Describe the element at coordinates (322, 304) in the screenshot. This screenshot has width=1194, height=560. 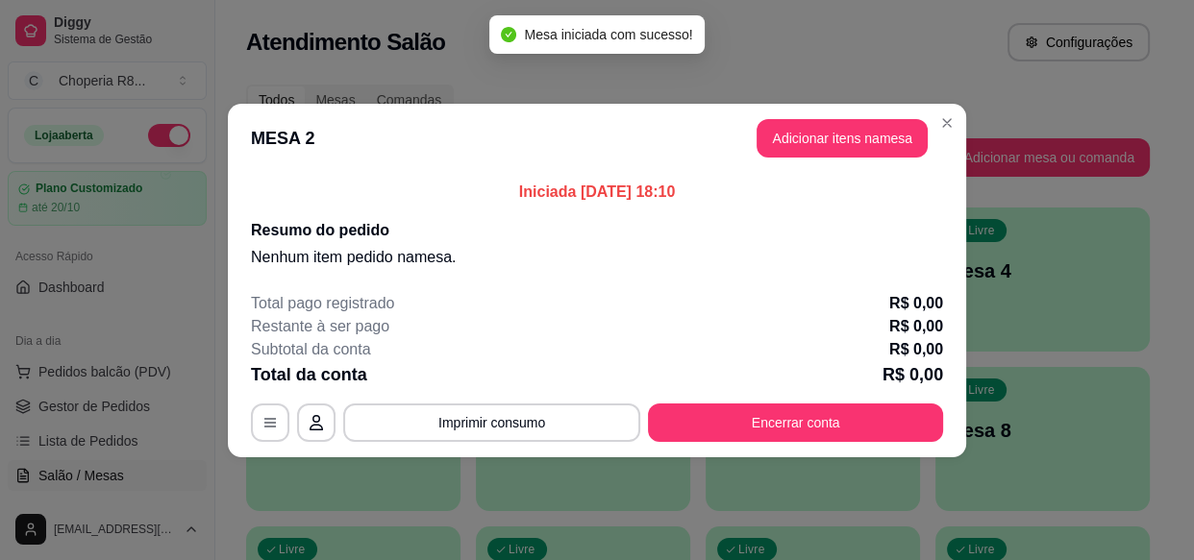
I see `p: Total pago registrado` at that location.